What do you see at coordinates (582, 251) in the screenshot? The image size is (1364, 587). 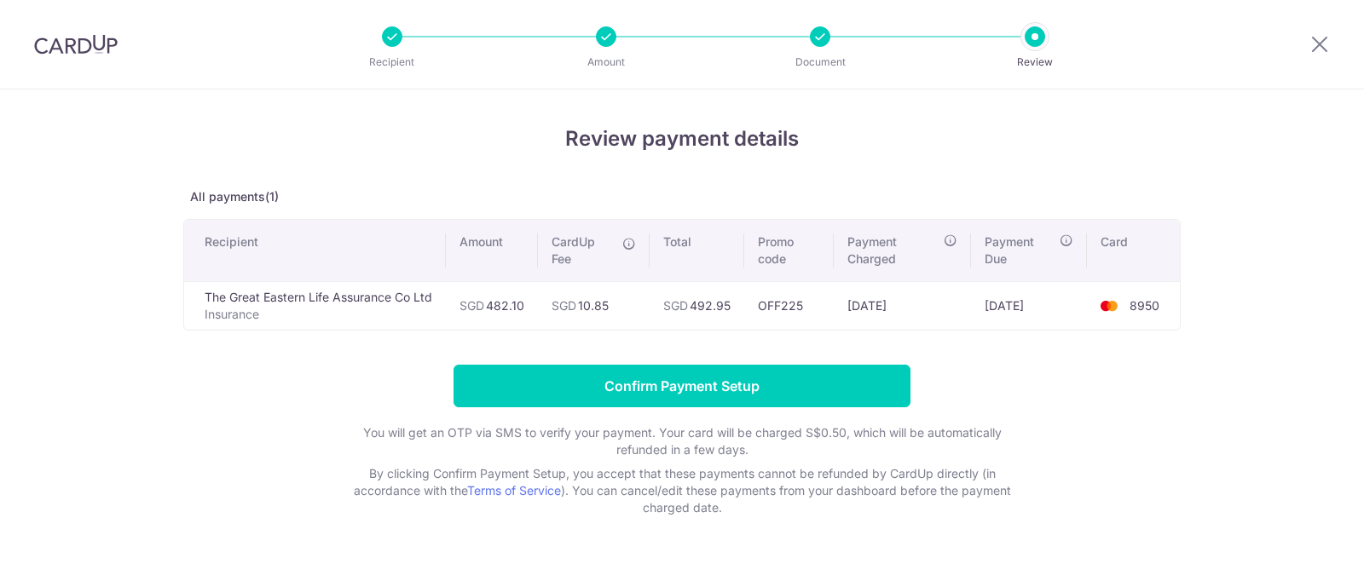 I see `span: CardUp Fee` at bounding box center [582, 251].